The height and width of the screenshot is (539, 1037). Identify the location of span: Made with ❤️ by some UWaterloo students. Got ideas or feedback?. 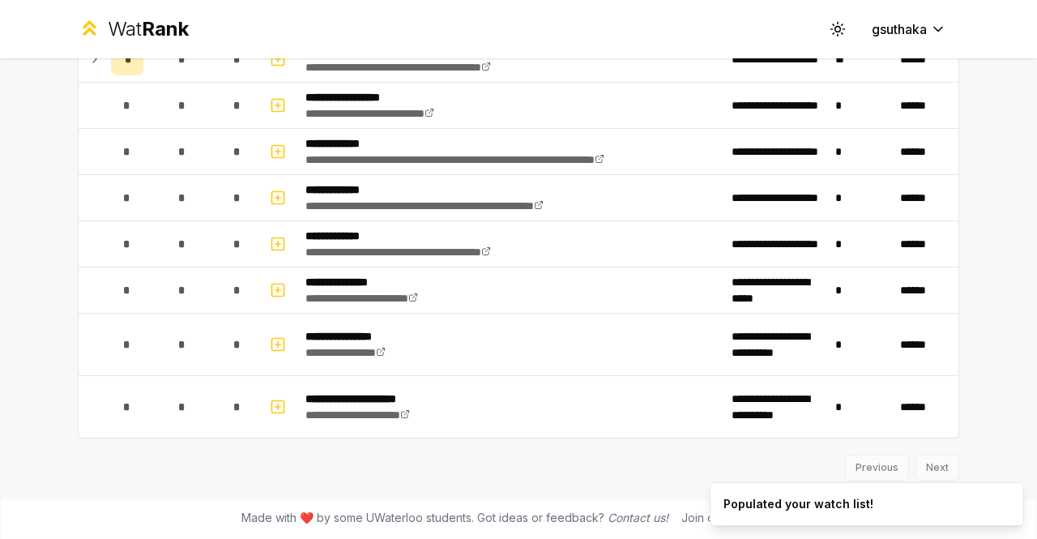
(455, 518).